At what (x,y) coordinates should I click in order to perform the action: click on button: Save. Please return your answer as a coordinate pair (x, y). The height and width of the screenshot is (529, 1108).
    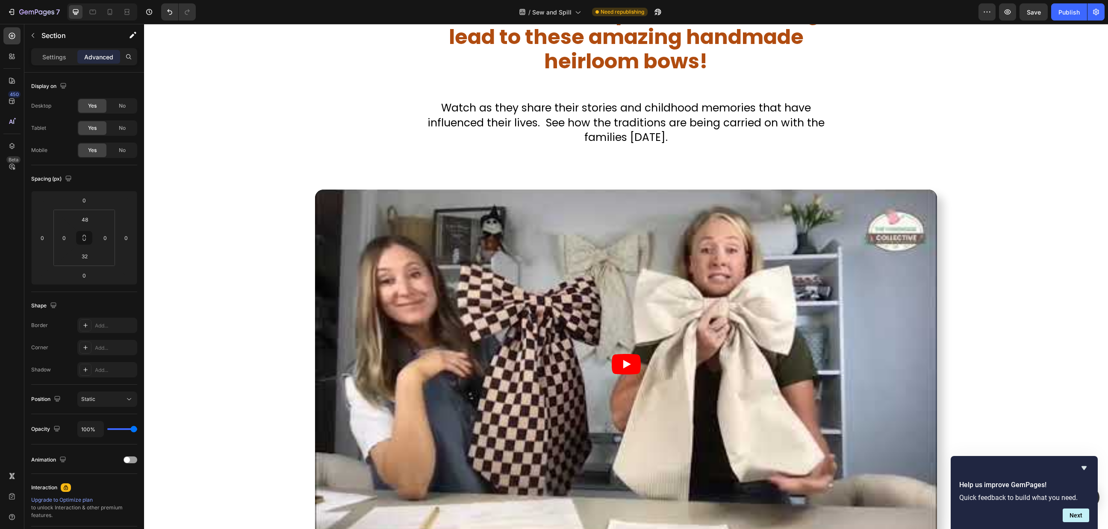
    Looking at the image, I should click on (1033, 12).